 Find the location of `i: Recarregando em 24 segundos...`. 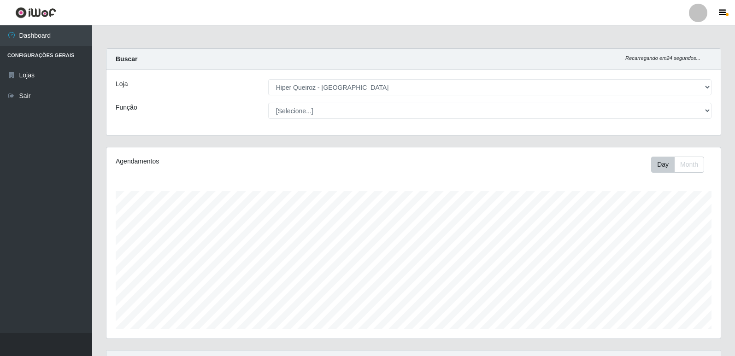

i: Recarregando em 24 segundos... is located at coordinates (663, 58).